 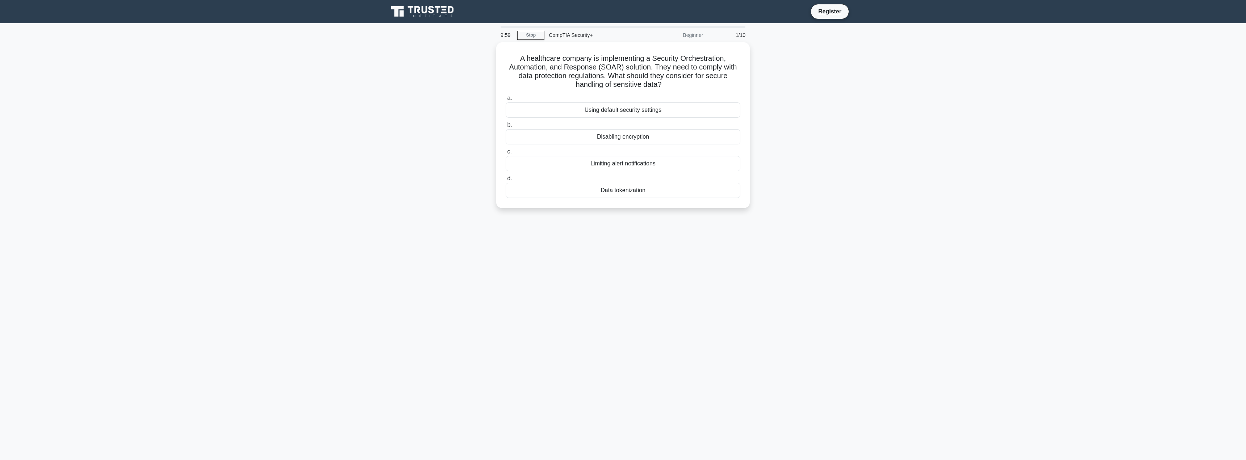 I want to click on a: Register, so click(x=830, y=11).